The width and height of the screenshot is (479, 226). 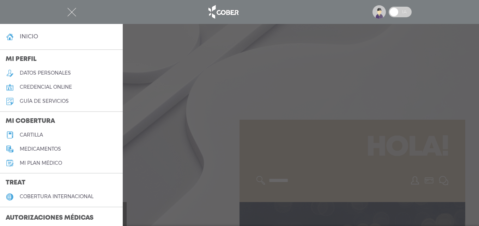 I want to click on h5: datos personales, so click(x=45, y=73).